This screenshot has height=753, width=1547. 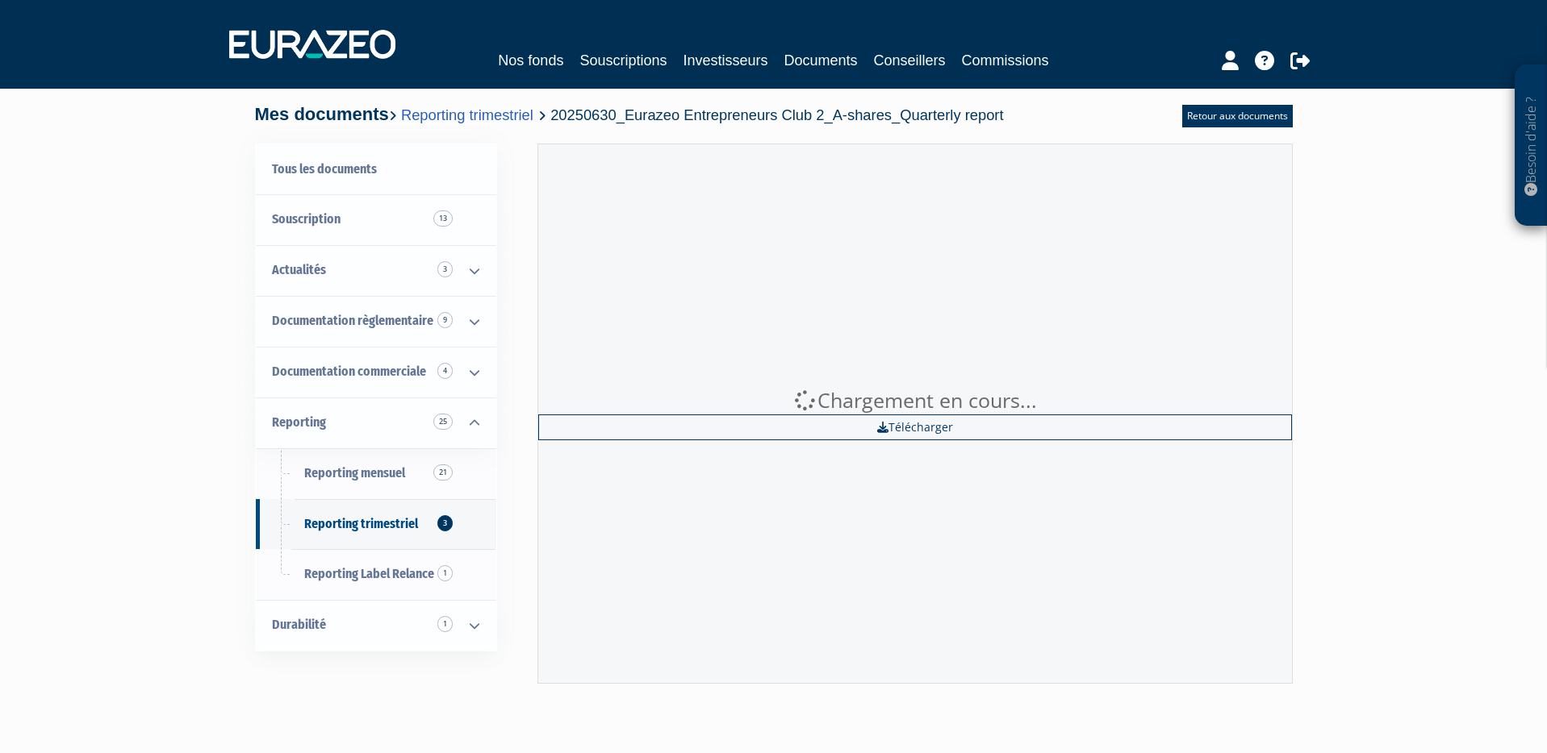 What do you see at coordinates (623, 61) in the screenshot?
I see `a: Souscriptions` at bounding box center [623, 61].